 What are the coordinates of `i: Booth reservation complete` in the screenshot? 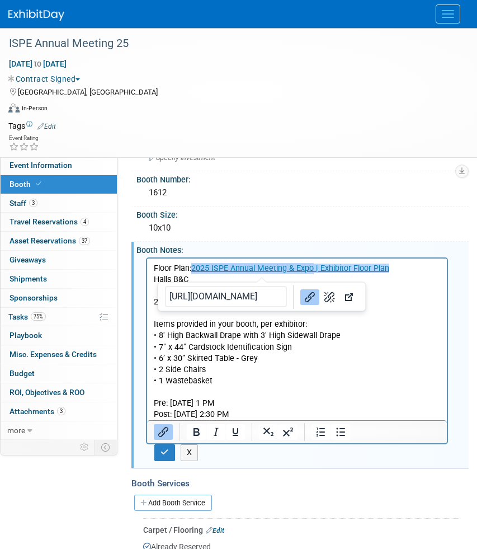 It's located at (39, 184).